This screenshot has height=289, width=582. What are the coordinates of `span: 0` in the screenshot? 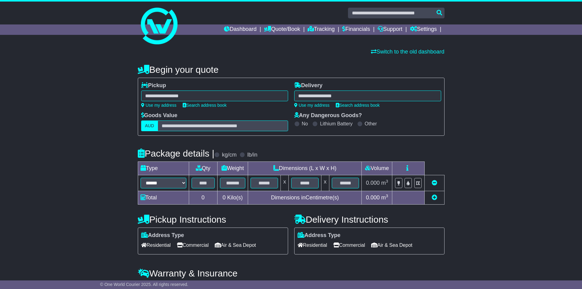 It's located at (224, 197).